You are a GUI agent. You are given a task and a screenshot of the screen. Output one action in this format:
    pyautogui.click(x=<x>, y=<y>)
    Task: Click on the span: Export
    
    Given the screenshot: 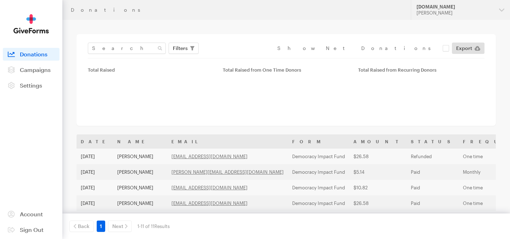 What is the action you would take?
    pyautogui.click(x=464, y=48)
    